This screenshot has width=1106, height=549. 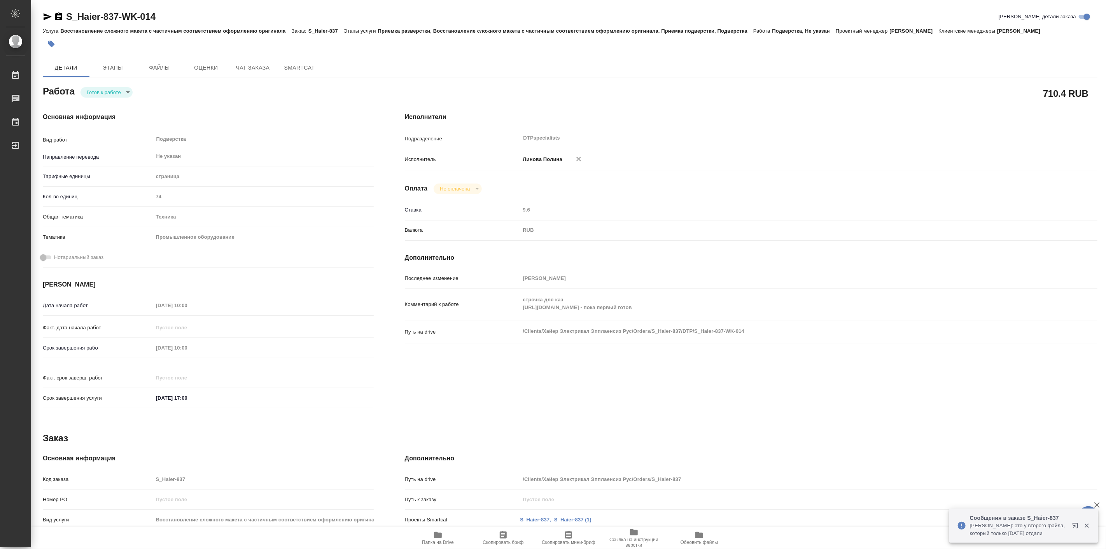 I want to click on h2: Работа, so click(x=59, y=91).